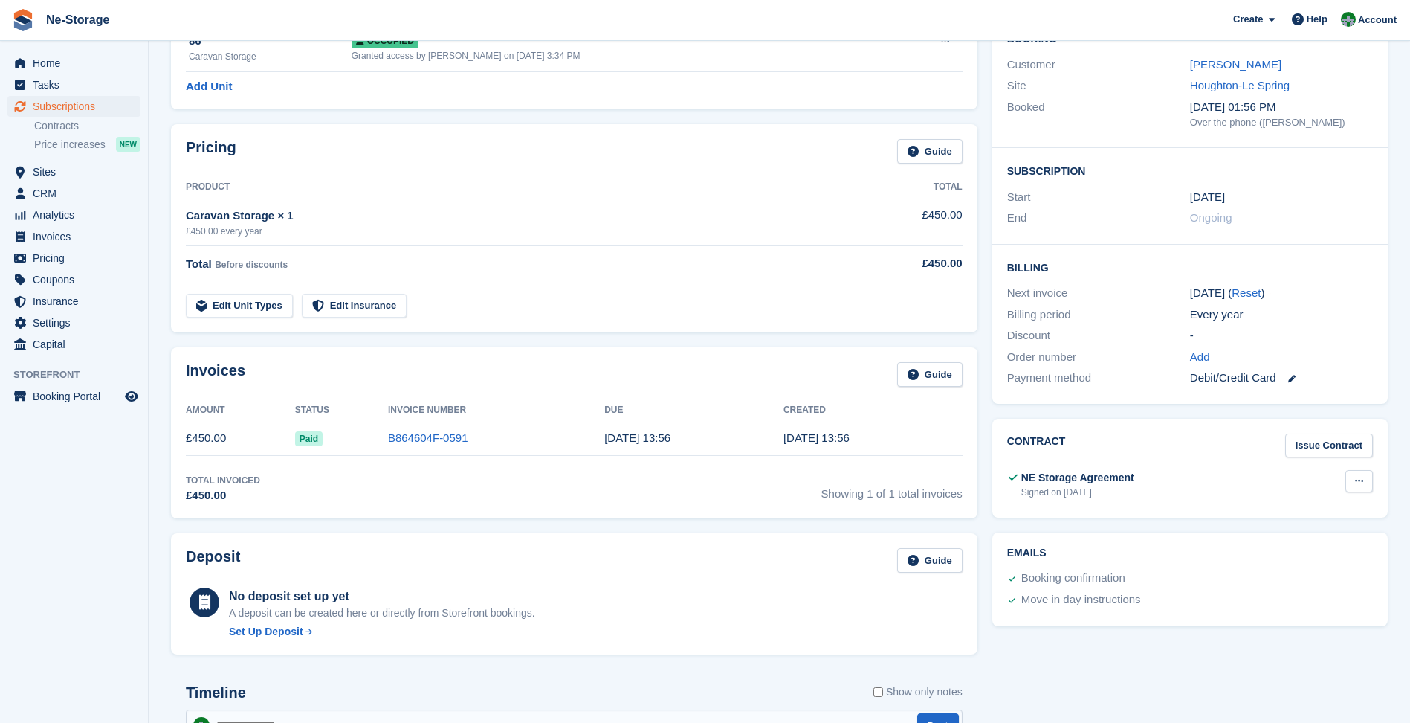 The image size is (1410, 723). What do you see at coordinates (1074, 578) in the screenshot?
I see `div: Booking confirmation` at bounding box center [1074, 578].